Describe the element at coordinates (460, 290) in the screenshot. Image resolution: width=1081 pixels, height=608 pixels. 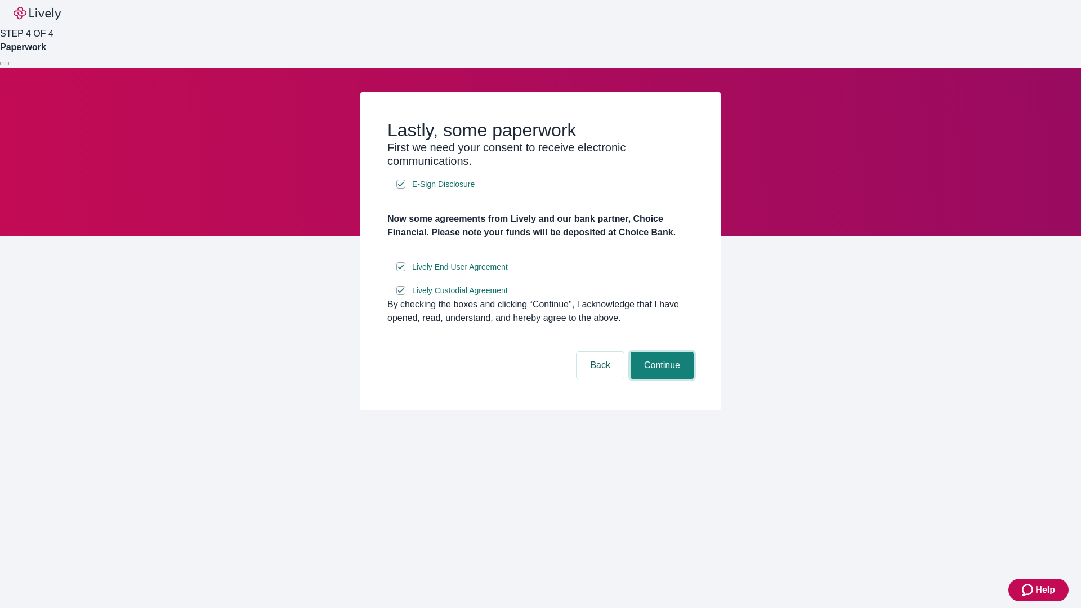
I see `span: Lively Custodial Agreement` at that location.